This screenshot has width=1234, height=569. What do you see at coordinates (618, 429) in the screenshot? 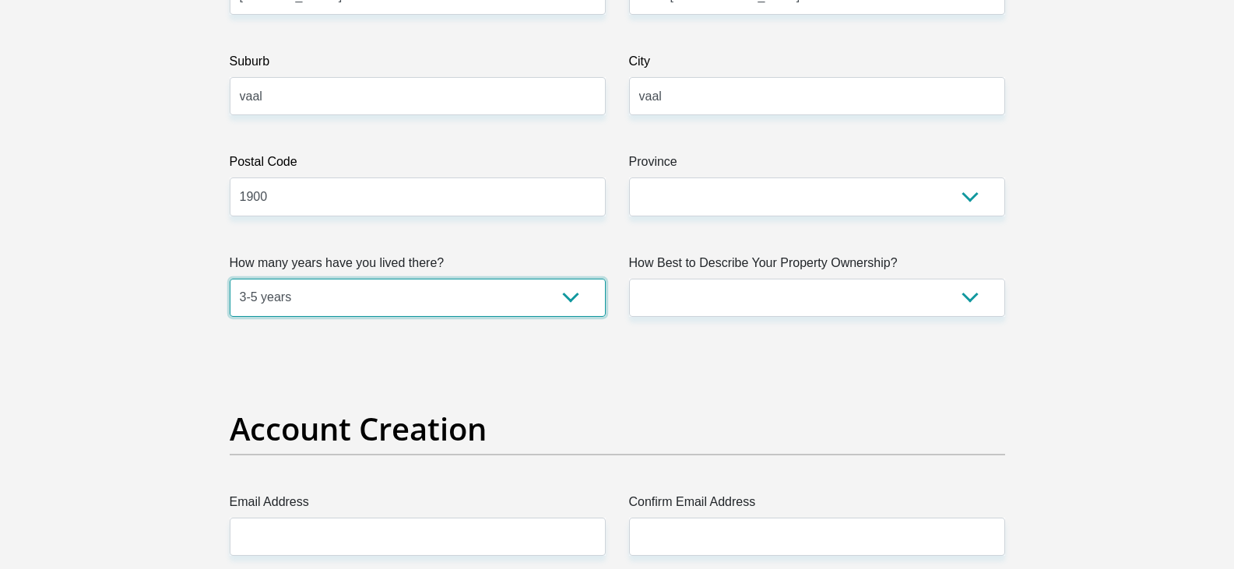
I see `h2: Account Creation` at bounding box center [618, 429].